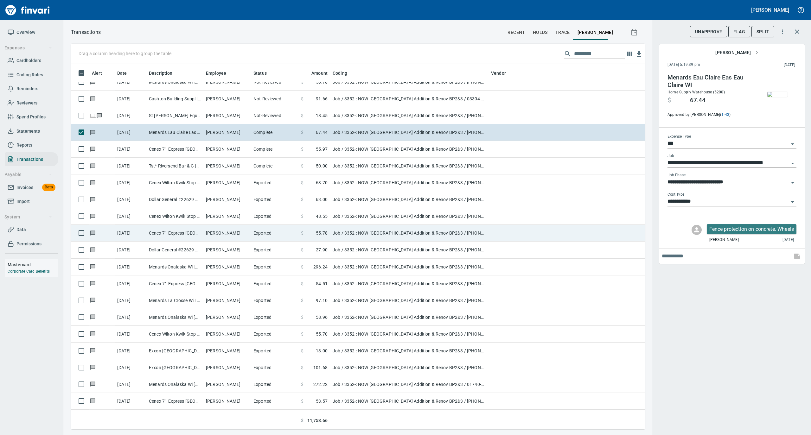  I want to click on span: 13.00, so click(322, 351).